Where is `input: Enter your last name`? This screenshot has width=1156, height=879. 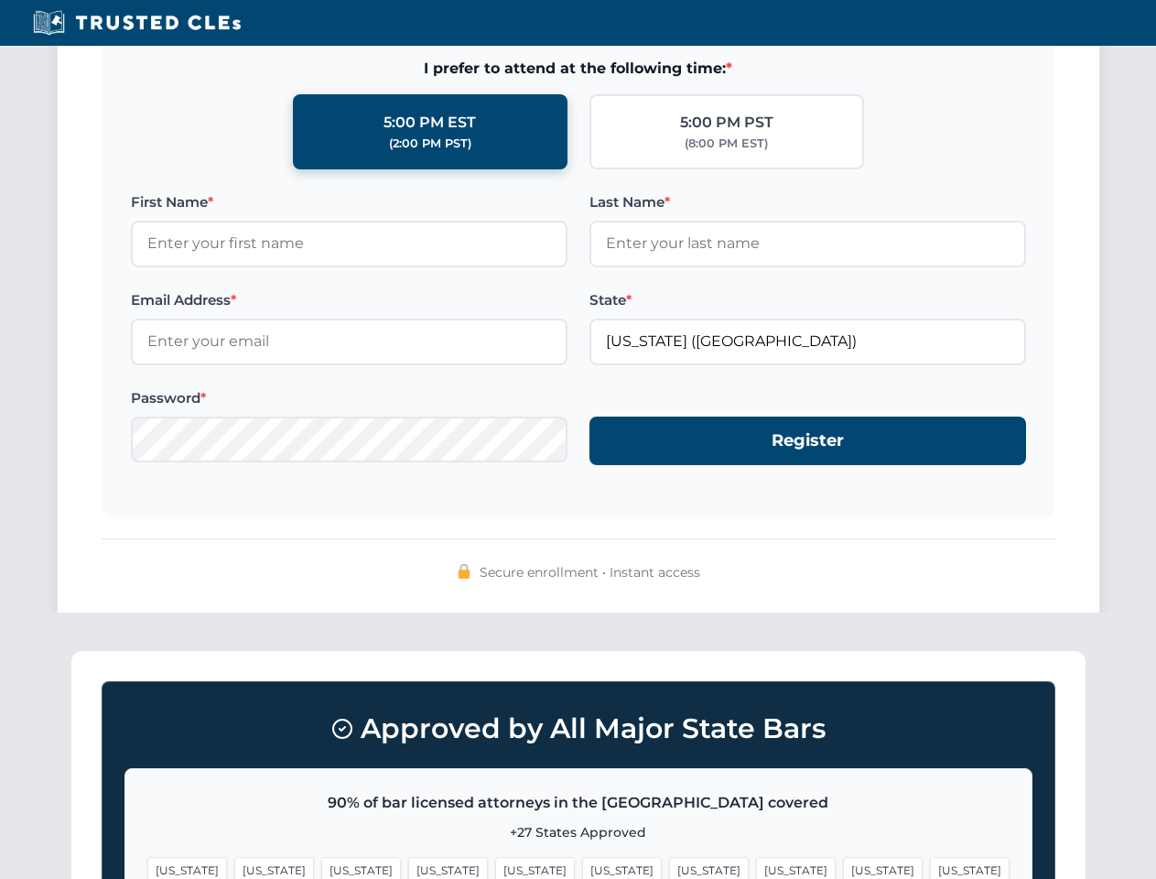
input: Enter your last name is located at coordinates (807, 243).